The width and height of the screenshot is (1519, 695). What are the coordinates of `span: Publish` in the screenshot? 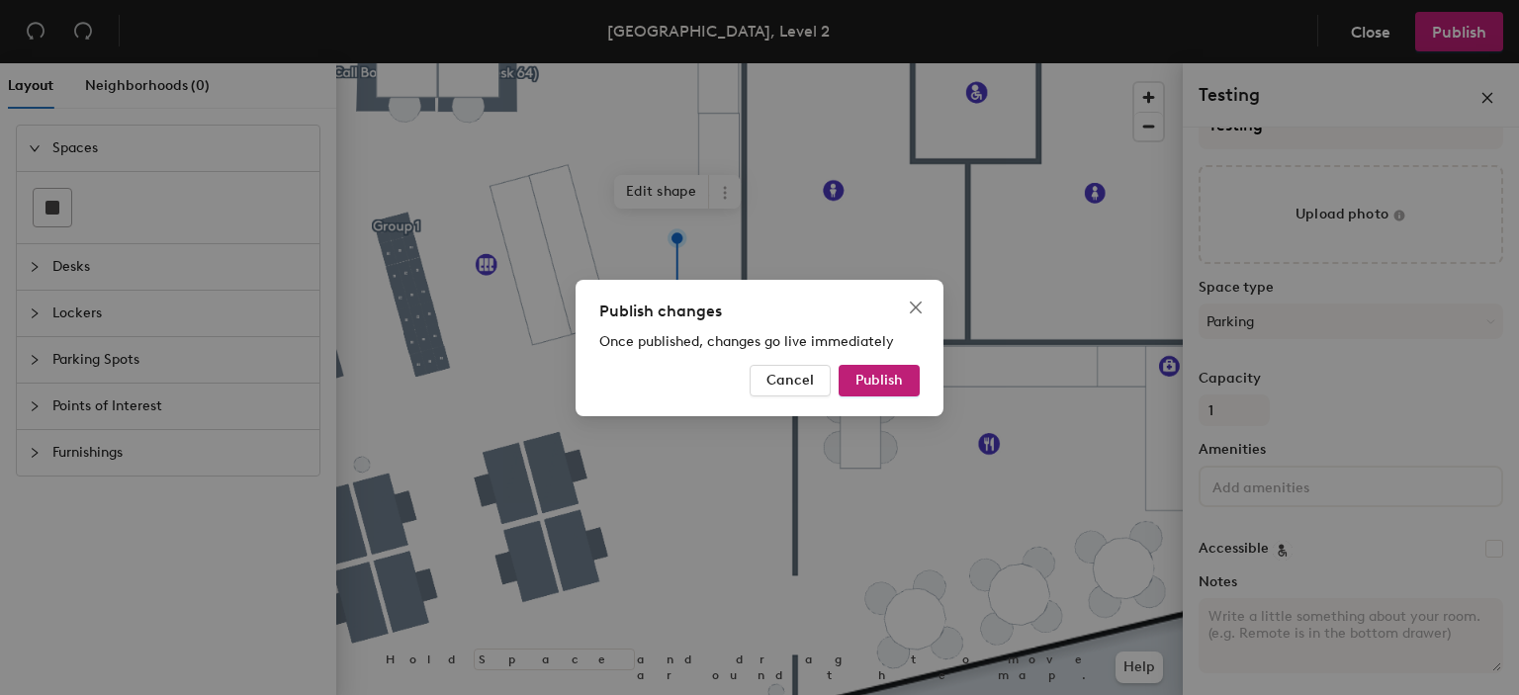 It's located at (879, 380).